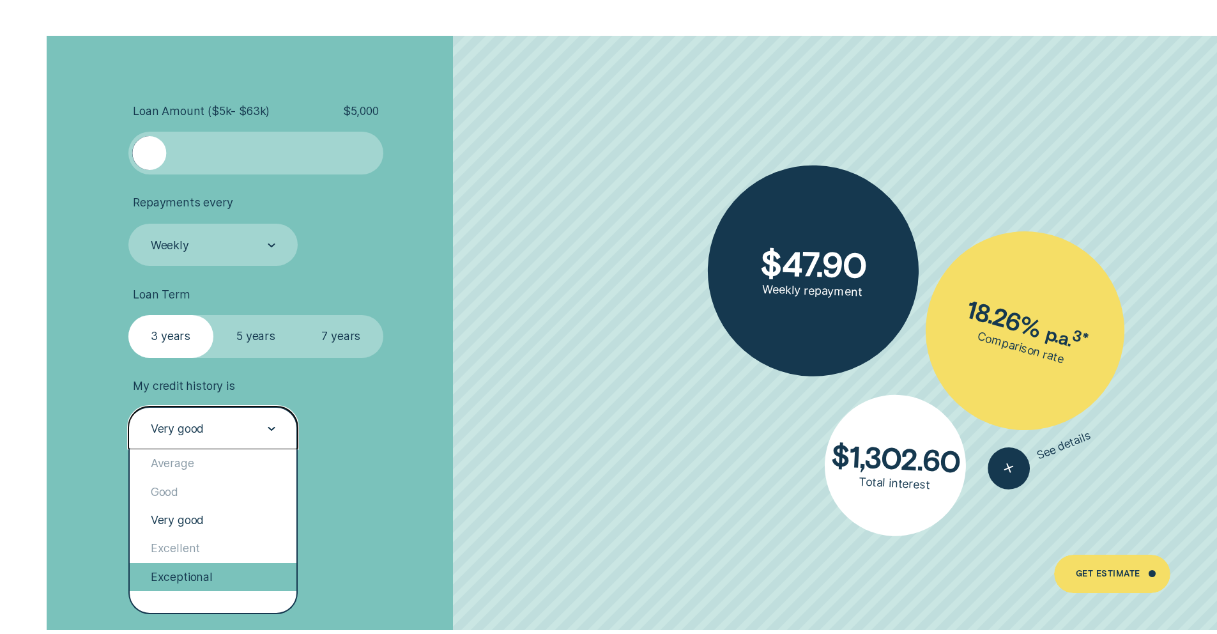  What do you see at coordinates (161, 295) in the screenshot?
I see `span: Loan Term` at bounding box center [161, 295].